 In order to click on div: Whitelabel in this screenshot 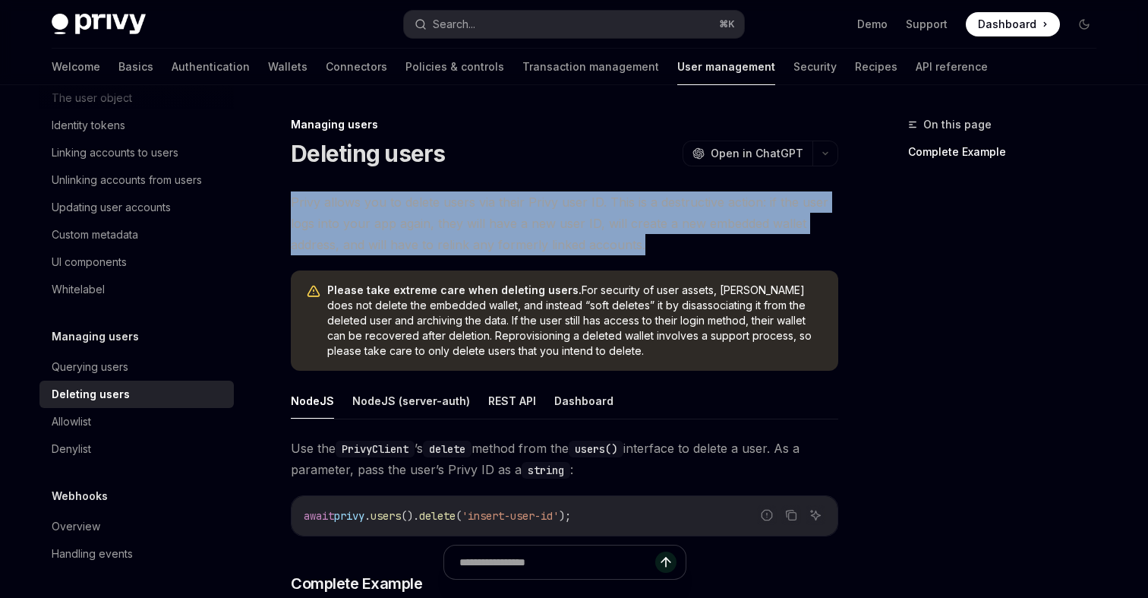, I will do `click(78, 289)`.